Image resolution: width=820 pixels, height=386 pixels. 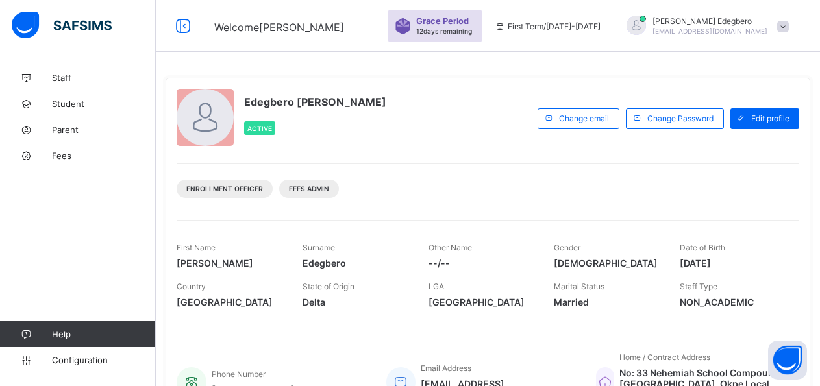 What do you see at coordinates (104, 130) in the screenshot?
I see `span: Parent` at bounding box center [104, 130].